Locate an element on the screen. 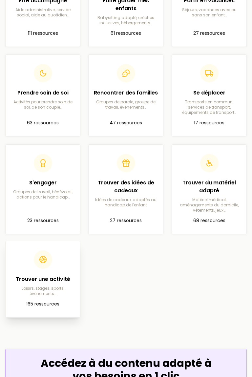 Image resolution: width=252 pixels, height=377 pixels. a: Se déplacerTransports en commun, services de transport, équipements de transport…17 ressources is located at coordinates (209, 95).